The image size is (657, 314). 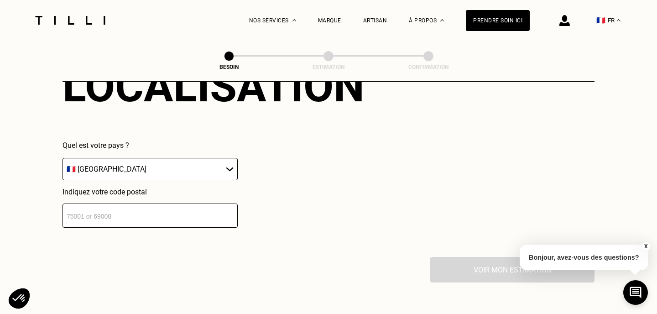 What do you see at coordinates (150, 192) in the screenshot?
I see `p: Indiquez votre code postal` at bounding box center [150, 192].